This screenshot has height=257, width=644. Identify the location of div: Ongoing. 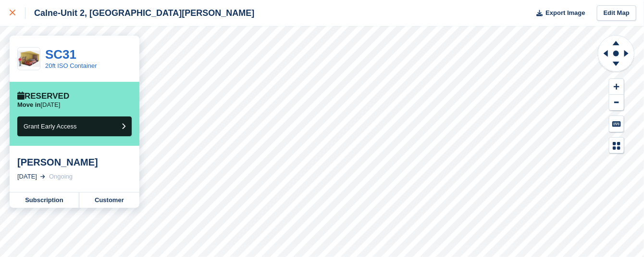
(61, 176).